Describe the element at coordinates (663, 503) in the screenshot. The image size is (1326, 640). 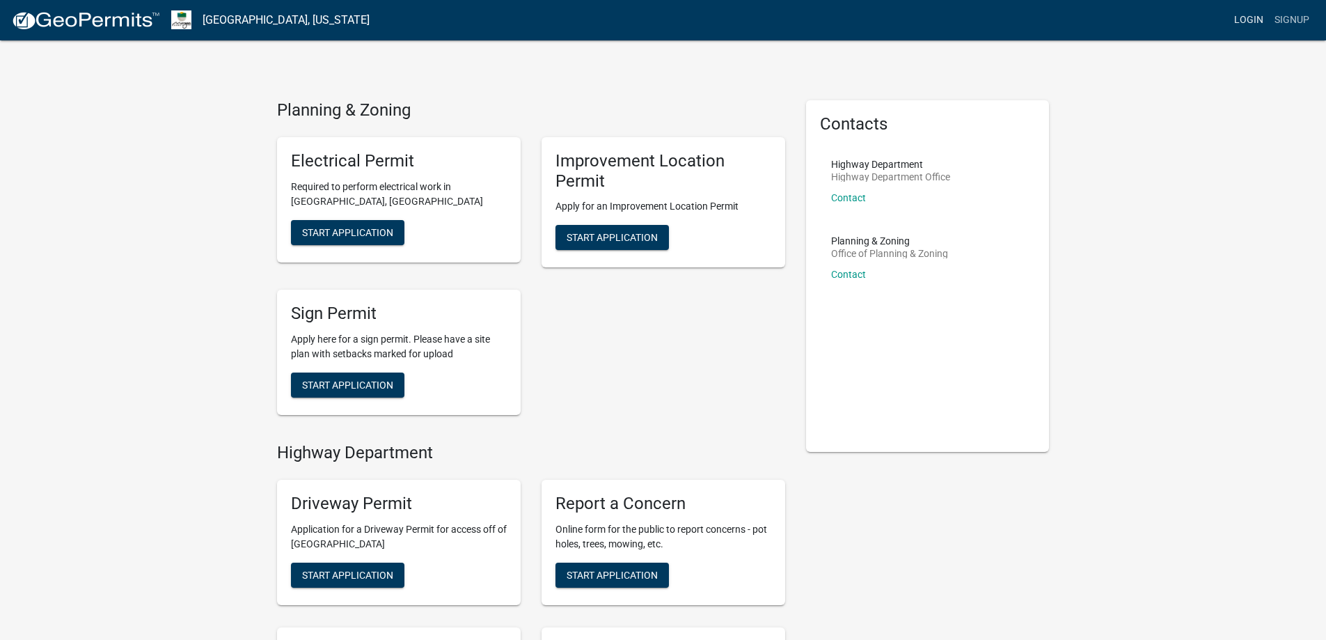
I see `h5: Report a Concern` at that location.